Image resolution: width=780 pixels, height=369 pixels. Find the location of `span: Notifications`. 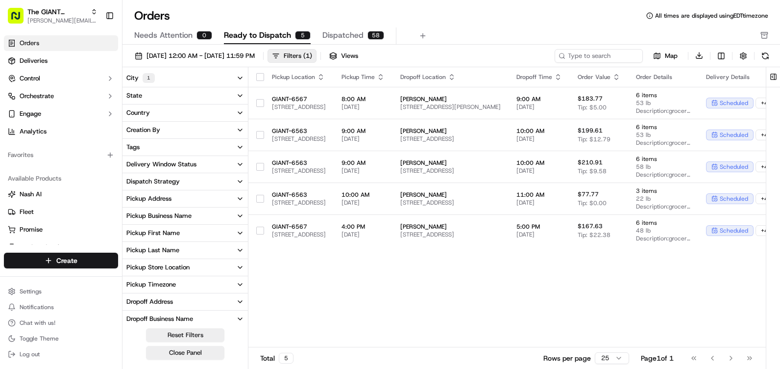

span: Notifications is located at coordinates (37, 307).